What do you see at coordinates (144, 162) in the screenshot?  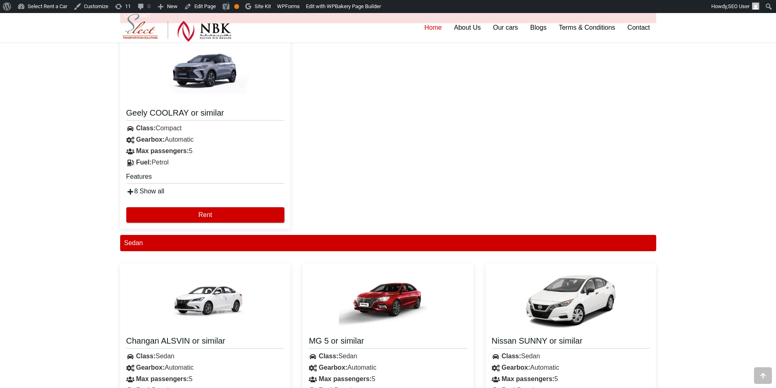 I see `strong: Fuel:` at bounding box center [144, 162].